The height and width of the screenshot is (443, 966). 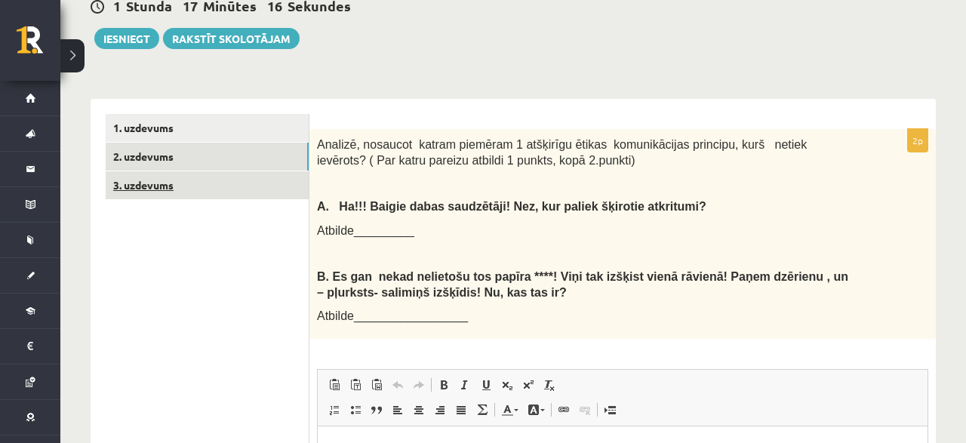 What do you see at coordinates (419, 410) in the screenshot?
I see `a: Centrēti` at bounding box center [419, 410].